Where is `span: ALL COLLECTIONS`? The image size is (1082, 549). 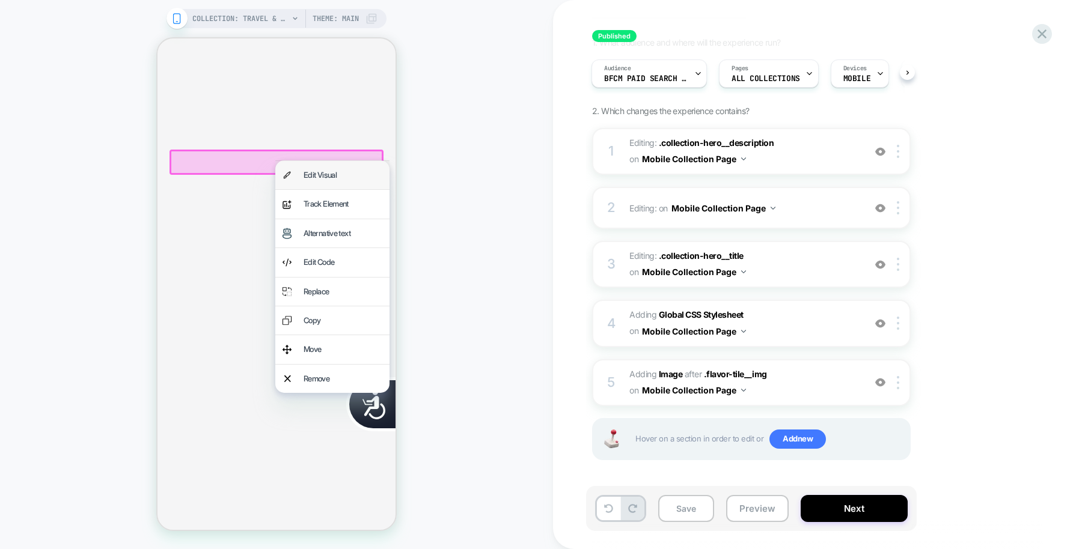 span: ALL COLLECTIONS is located at coordinates (766, 79).